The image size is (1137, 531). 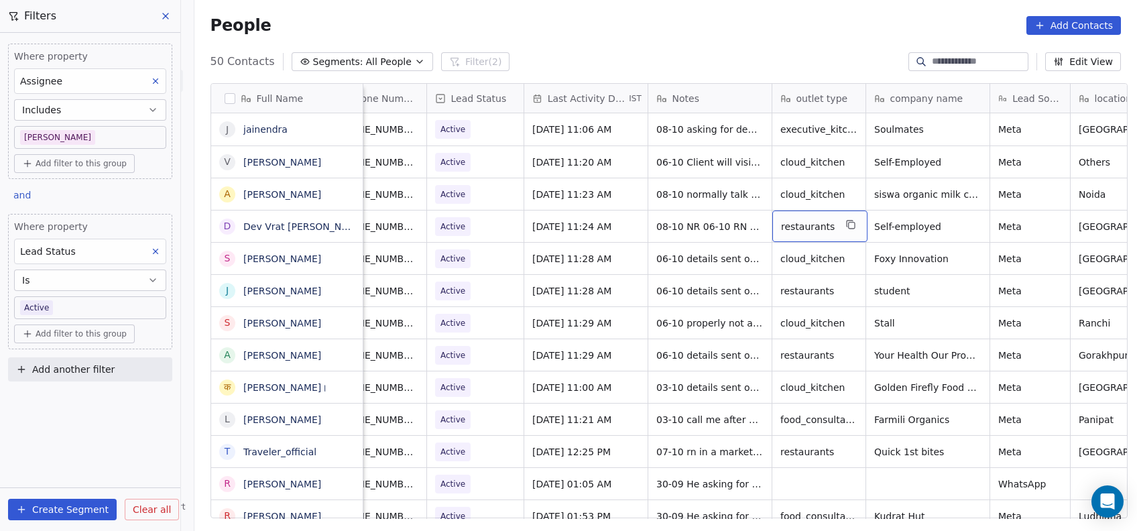 I want to click on a: Traveler_official, so click(x=279, y=452).